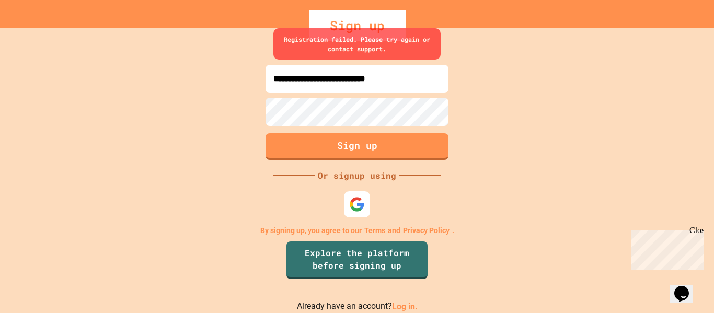 This screenshot has width=714, height=313. I want to click on p: Already have an account?, so click(357, 306).